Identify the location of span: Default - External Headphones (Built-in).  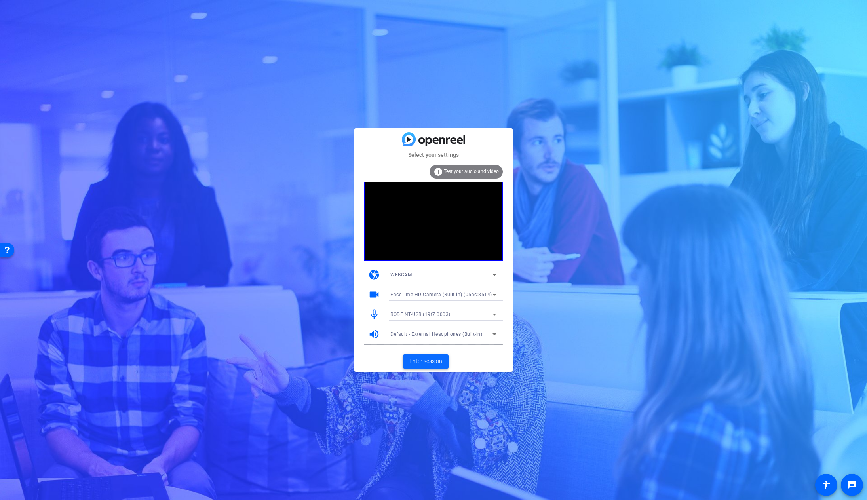
(436, 334).